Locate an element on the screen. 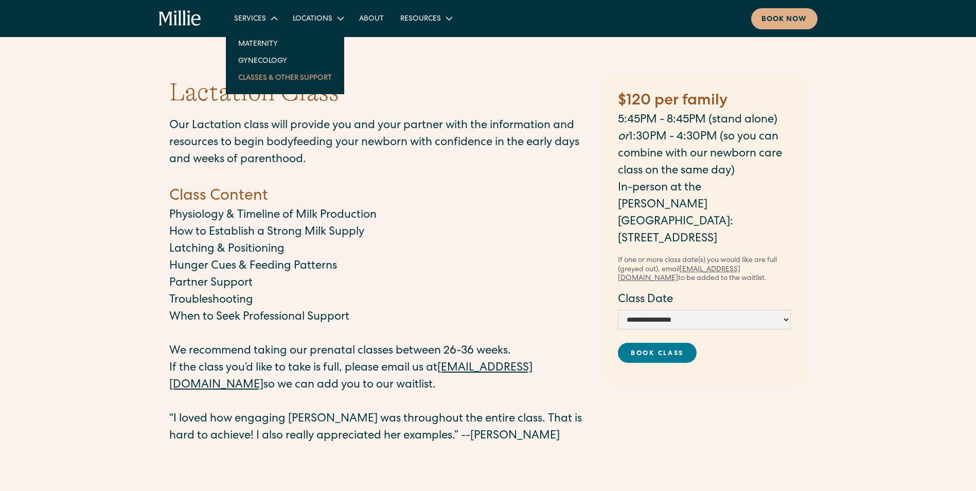 This screenshot has height=491, width=976. a: About is located at coordinates (372, 18).